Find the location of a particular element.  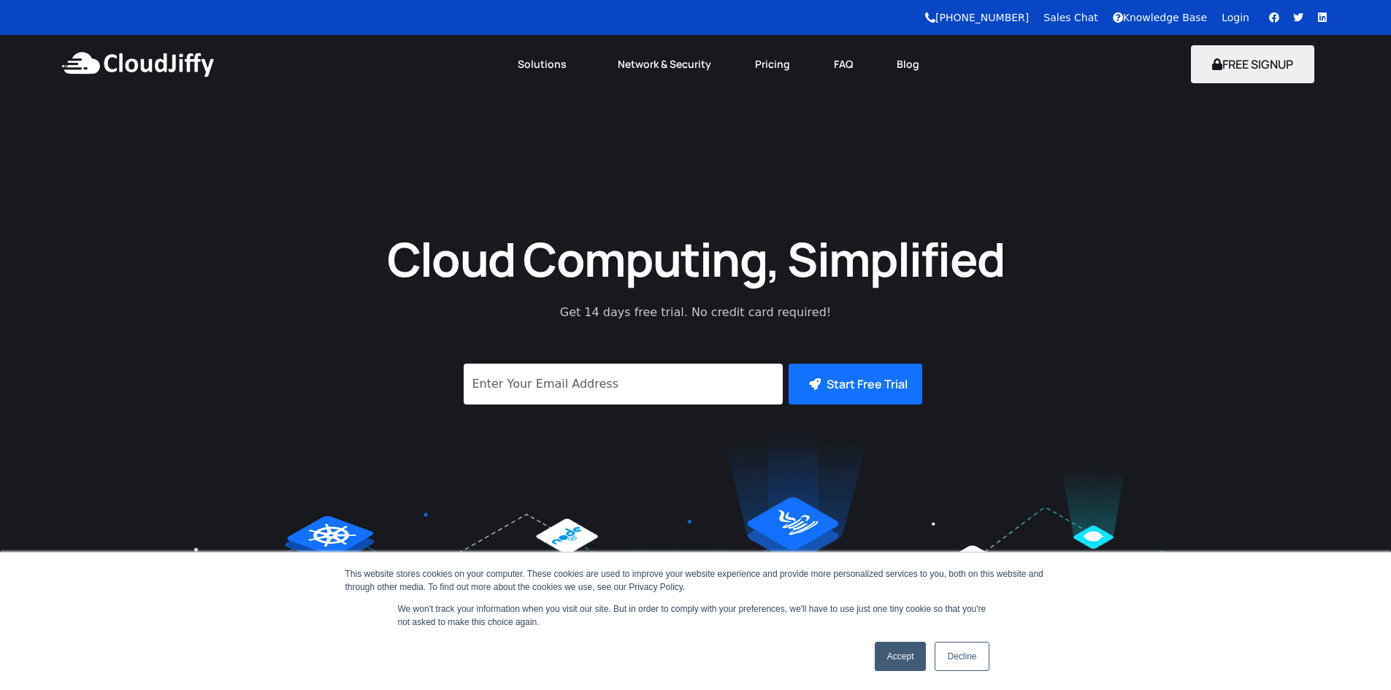

div: Solutions is located at coordinates (546, 64).